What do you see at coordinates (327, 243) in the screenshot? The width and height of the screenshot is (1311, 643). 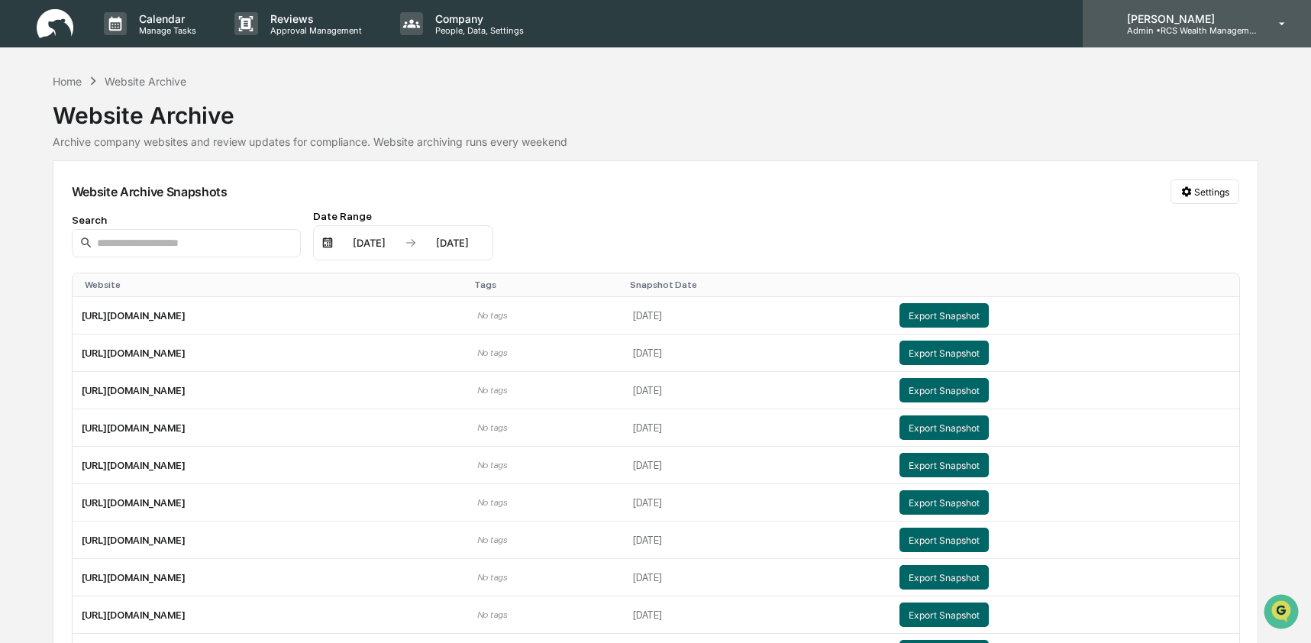 I see `img: calendar` at bounding box center [327, 243].